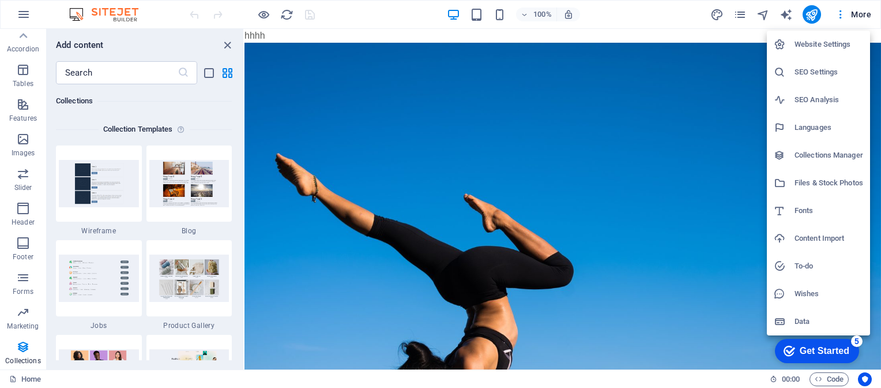 This screenshot has height=388, width=881. I want to click on h6: Wishes, so click(829, 294).